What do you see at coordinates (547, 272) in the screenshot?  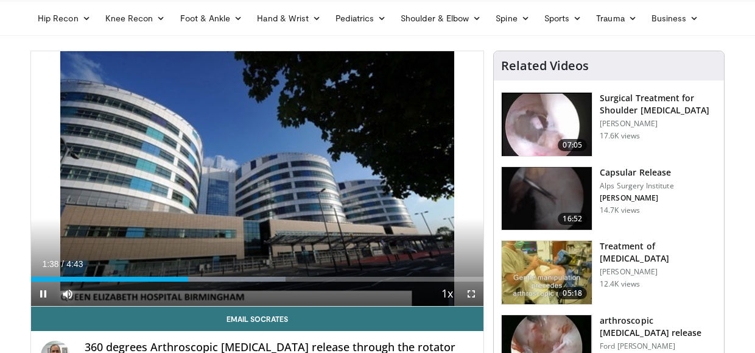 I see `img: 9342_3.png.150x105_q85_crop-smart_upscale.jpg` at bounding box center [547, 272].